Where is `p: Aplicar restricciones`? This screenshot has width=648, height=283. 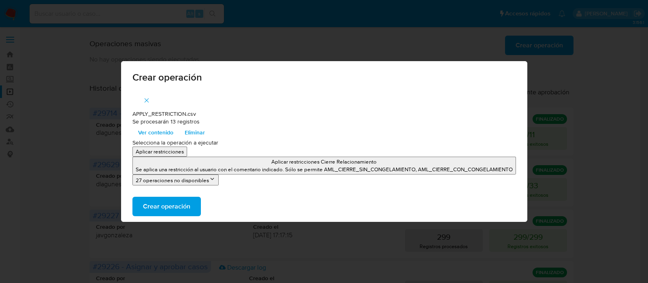 p: Aplicar restricciones is located at coordinates (159, 151).